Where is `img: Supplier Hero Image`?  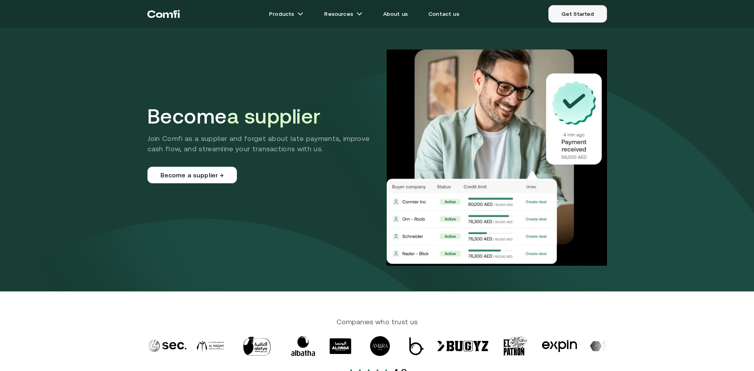 img: Supplier Hero Image is located at coordinates (497, 158).